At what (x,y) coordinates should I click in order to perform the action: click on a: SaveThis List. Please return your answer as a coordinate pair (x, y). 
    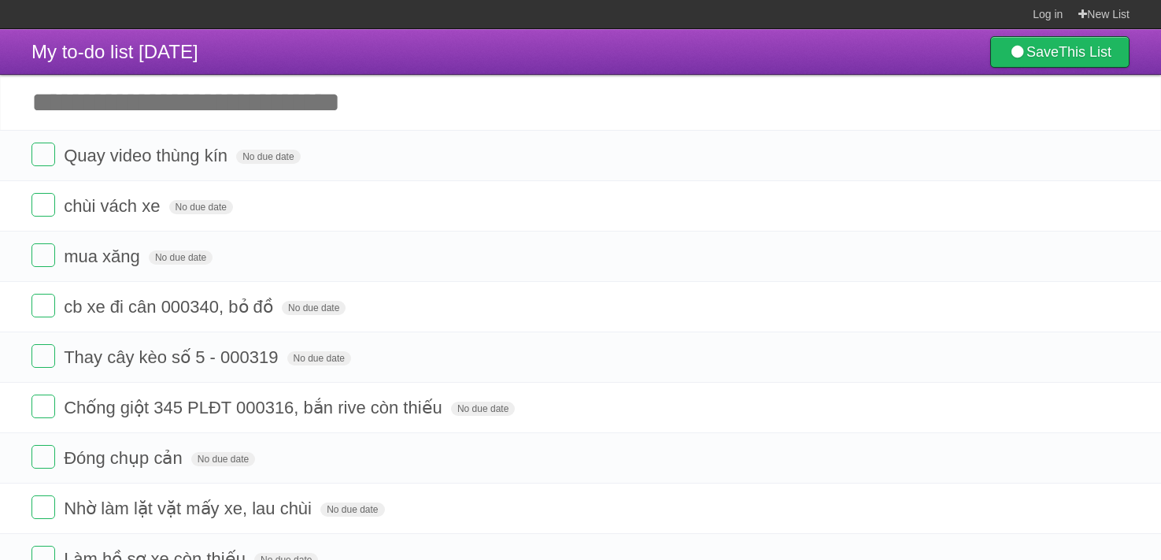
    Looking at the image, I should click on (1059, 52).